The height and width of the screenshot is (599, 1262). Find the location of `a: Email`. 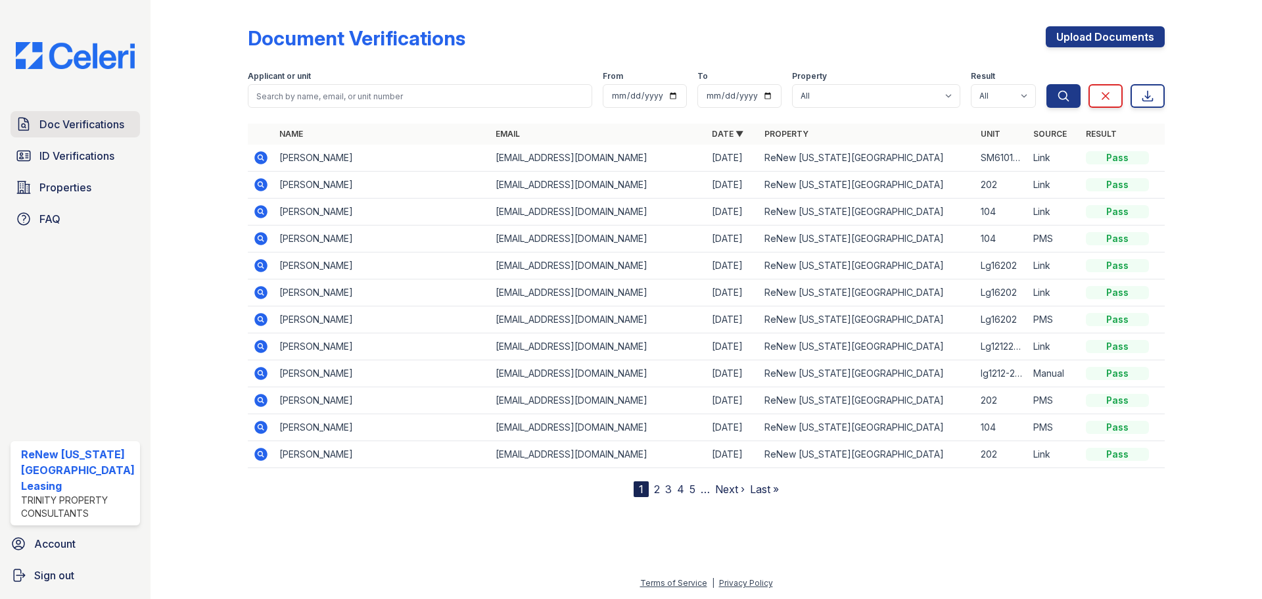

a: Email is located at coordinates (508, 133).